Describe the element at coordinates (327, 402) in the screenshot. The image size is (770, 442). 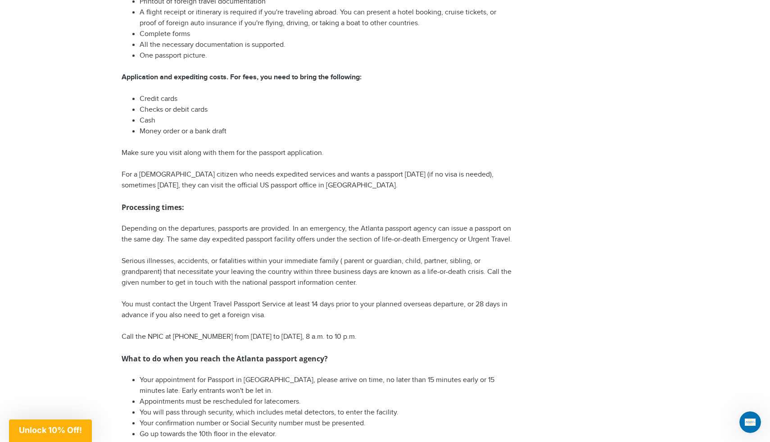
I see `li: Appointments must be rescheduled for latecomers.` at that location.